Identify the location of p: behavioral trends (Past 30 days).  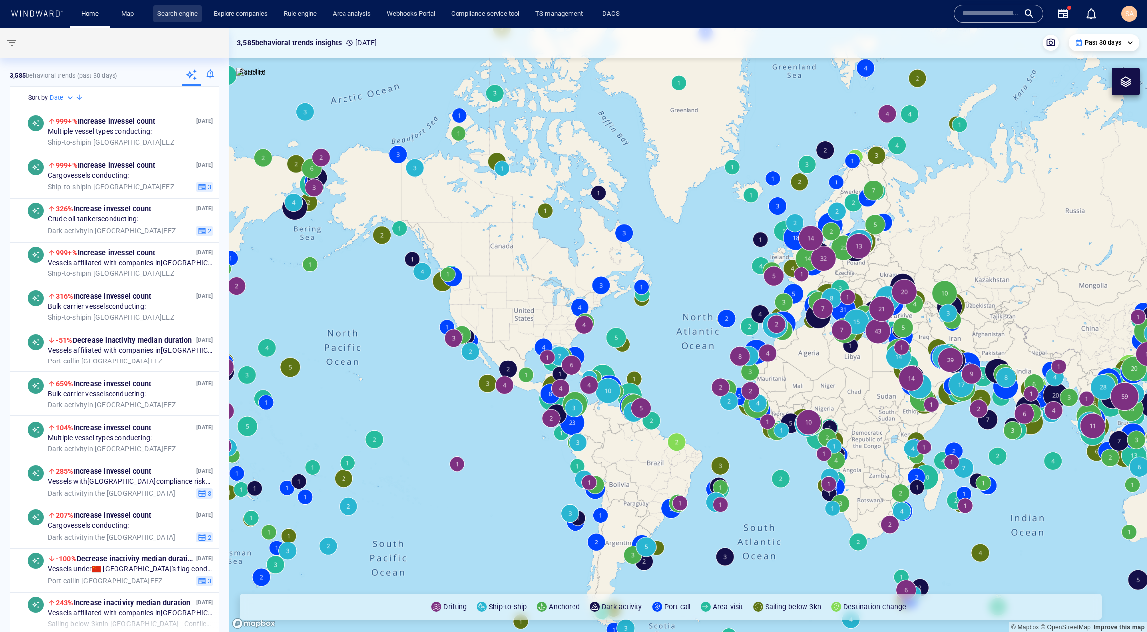
(63, 76).